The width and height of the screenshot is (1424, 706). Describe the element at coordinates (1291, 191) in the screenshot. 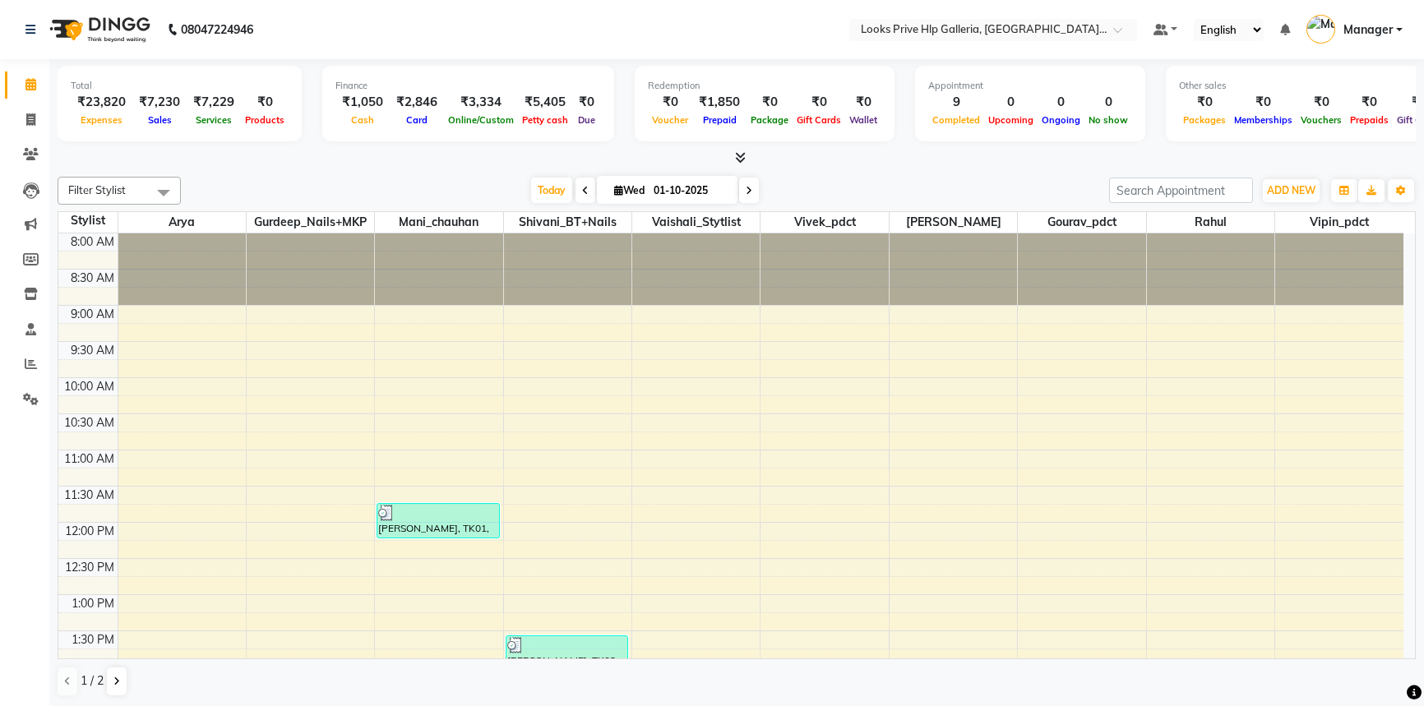

I see `button: ADD NEW` at that location.